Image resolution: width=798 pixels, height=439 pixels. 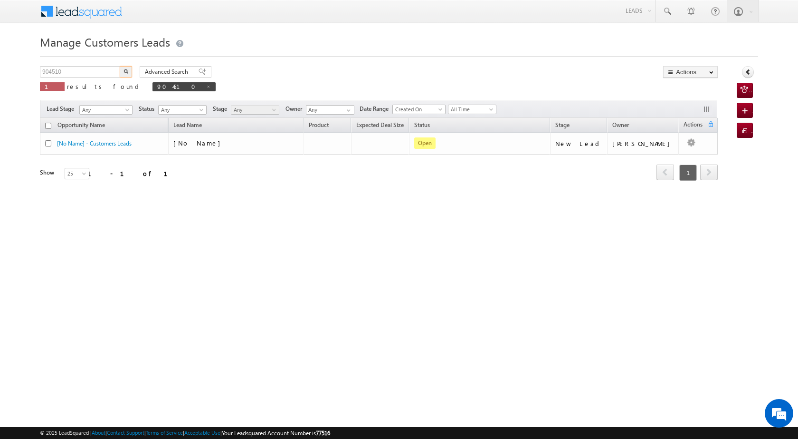 I want to click on div: Show, so click(x=48, y=173).